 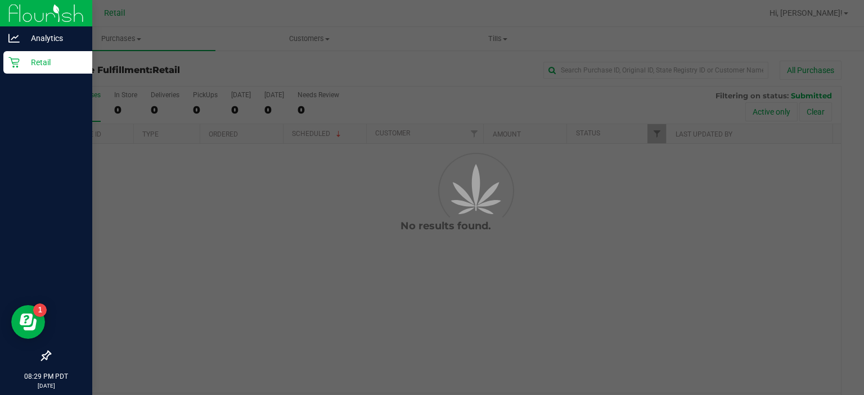 I want to click on p: 08:29 PM PDT, so click(x=46, y=377).